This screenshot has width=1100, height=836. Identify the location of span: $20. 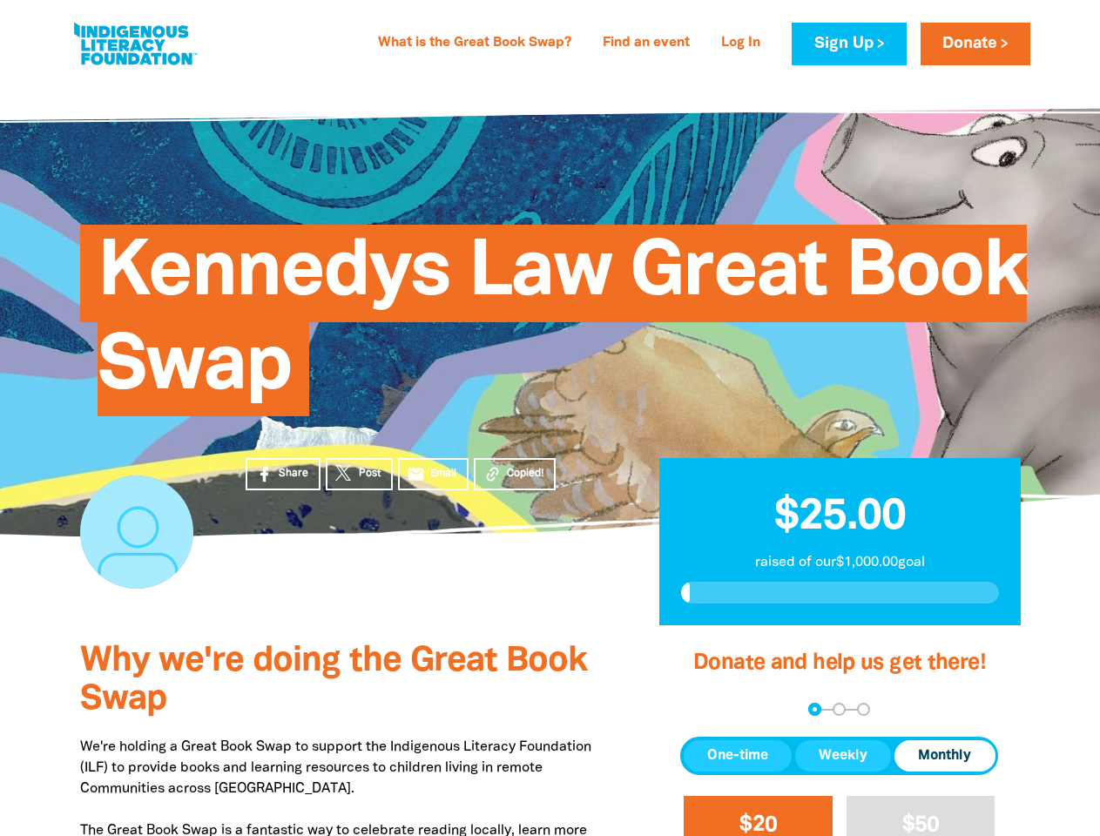
(758, 825).